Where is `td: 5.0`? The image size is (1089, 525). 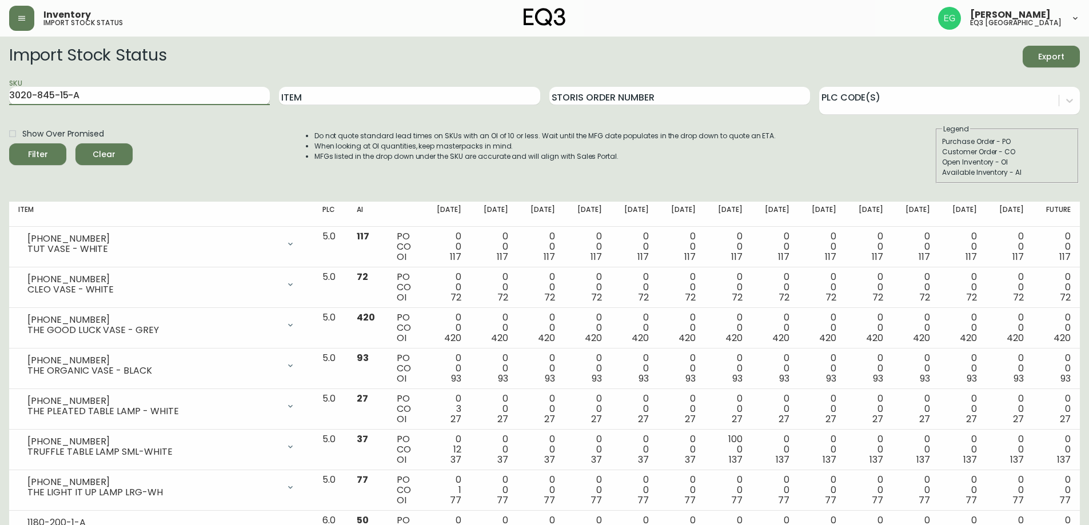
td: 5.0 is located at coordinates (330, 450).